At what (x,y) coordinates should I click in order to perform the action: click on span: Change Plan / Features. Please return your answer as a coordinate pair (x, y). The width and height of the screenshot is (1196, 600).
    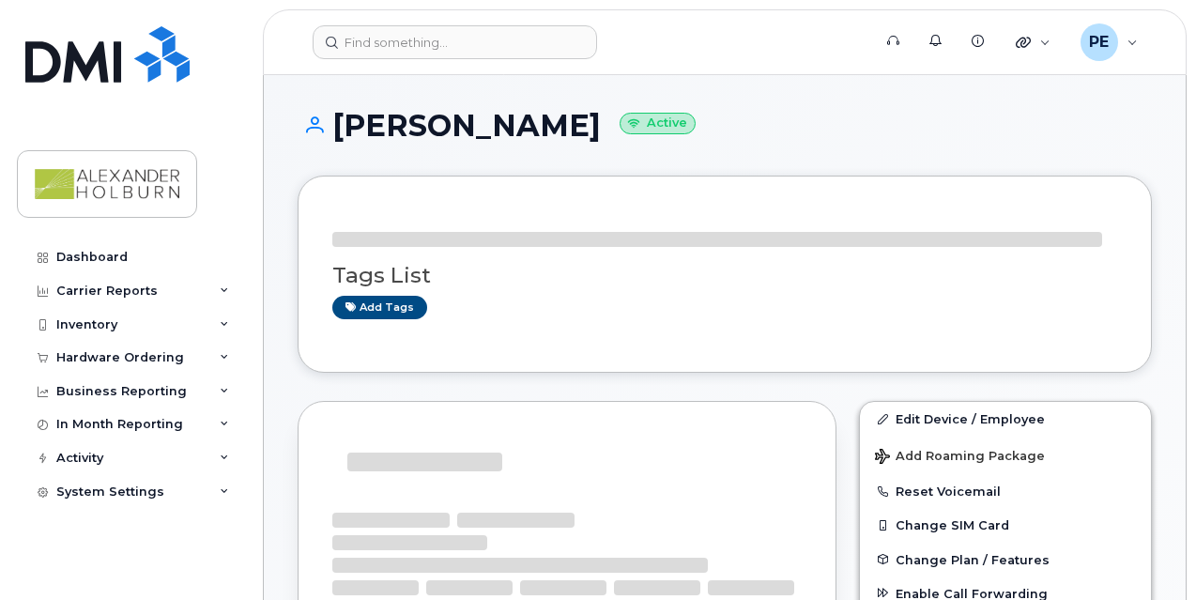
    Looking at the image, I should click on (972, 558).